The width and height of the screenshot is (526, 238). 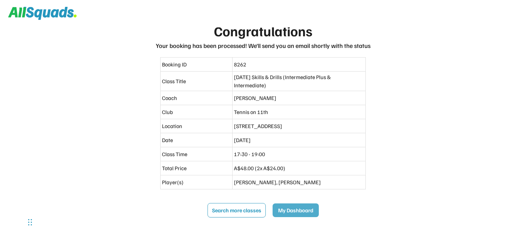 I want to click on button: Search more classes, so click(x=237, y=210).